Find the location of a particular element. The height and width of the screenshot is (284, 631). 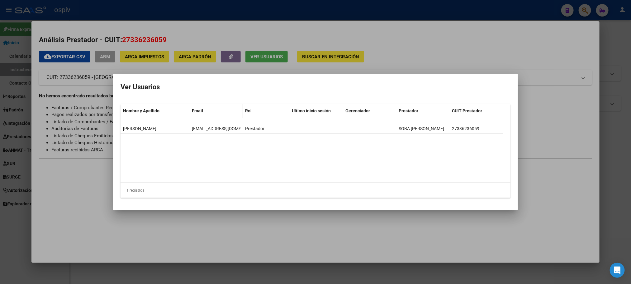

datatable-header-cell: Gerenciador is located at coordinates (370, 111).